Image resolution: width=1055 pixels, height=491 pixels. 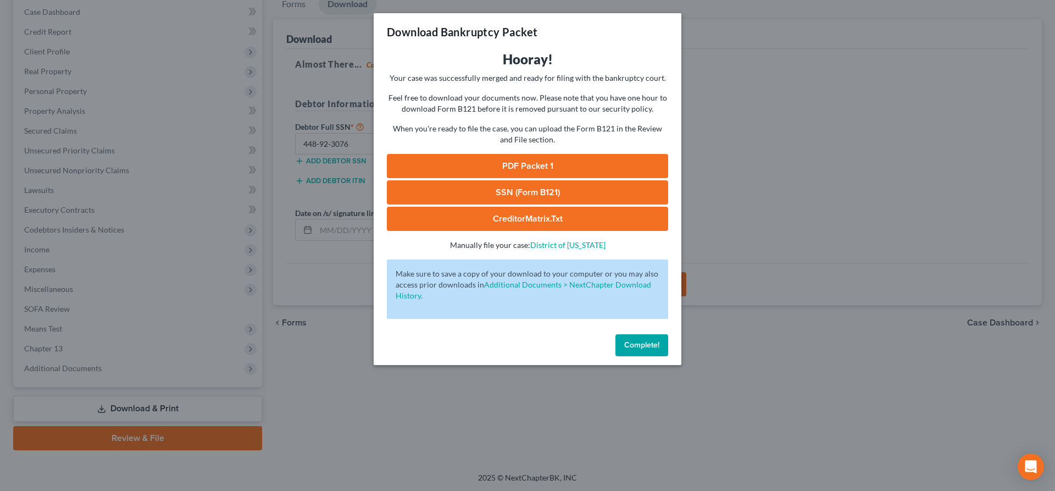 What do you see at coordinates (528, 78) in the screenshot?
I see `p: Your case was successfully merged and ready for filing with the bankruptcy court.` at bounding box center [528, 78].